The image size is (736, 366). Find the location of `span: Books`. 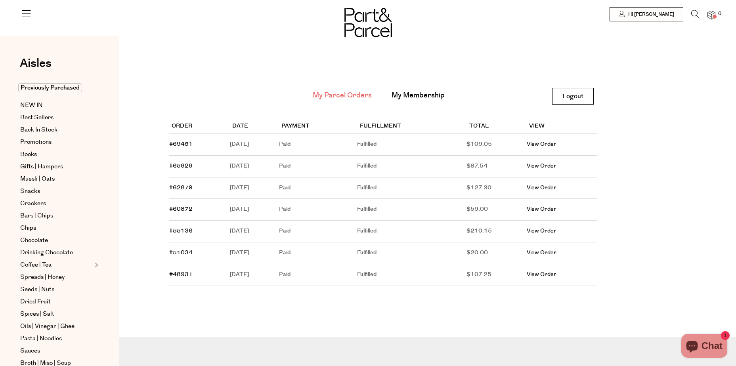

span: Books is located at coordinates (29, 154).